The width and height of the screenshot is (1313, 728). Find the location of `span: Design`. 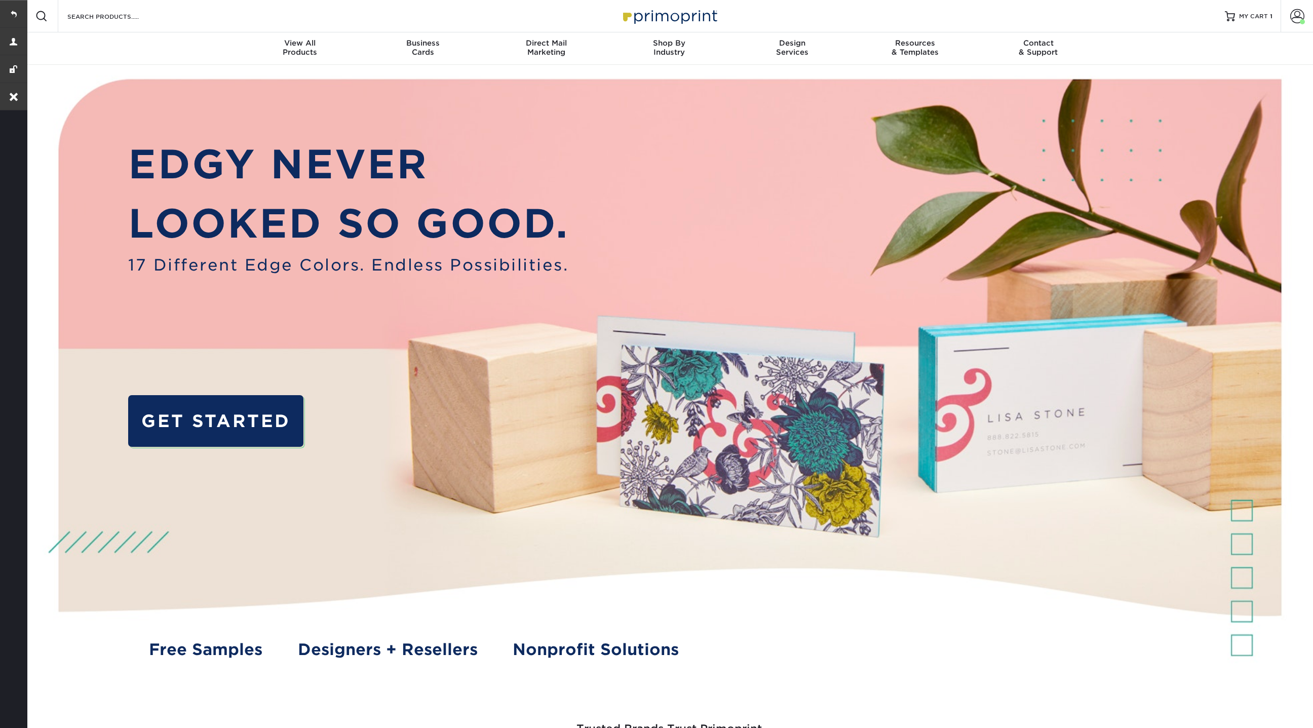

span: Design is located at coordinates (792, 43).